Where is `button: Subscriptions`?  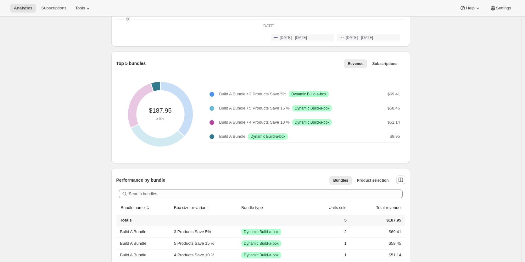 button: Subscriptions is located at coordinates (54, 8).